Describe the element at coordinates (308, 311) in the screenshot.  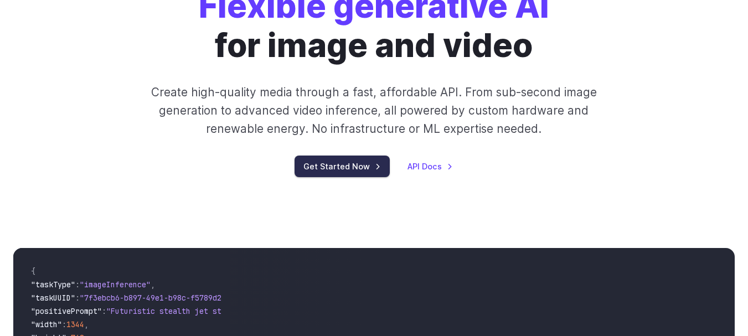
I see `span: "Futuristic stealth jet streaking through a neon-lit cityscape with glowing purple exhaust"` at that location.